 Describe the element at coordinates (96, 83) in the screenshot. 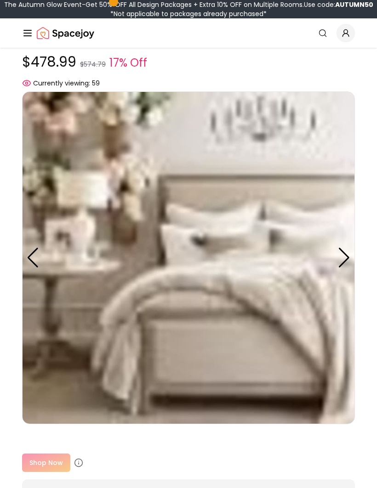

I see `span: 59` at that location.